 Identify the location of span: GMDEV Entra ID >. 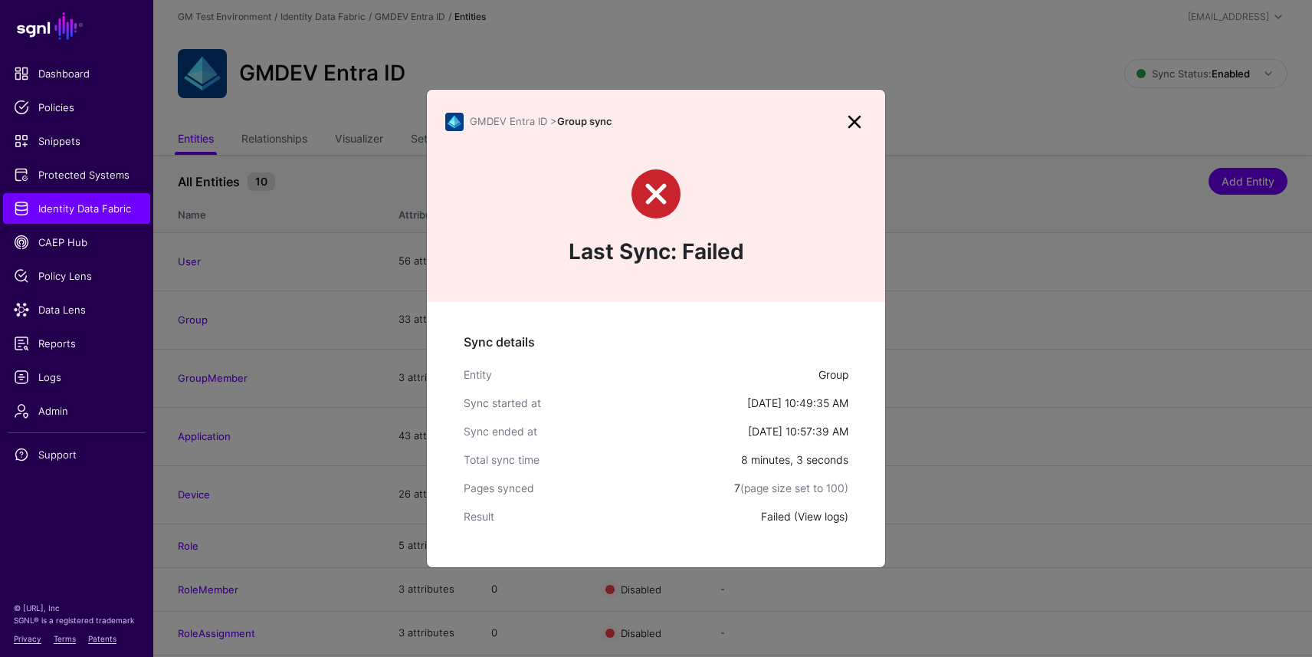
(514, 121).